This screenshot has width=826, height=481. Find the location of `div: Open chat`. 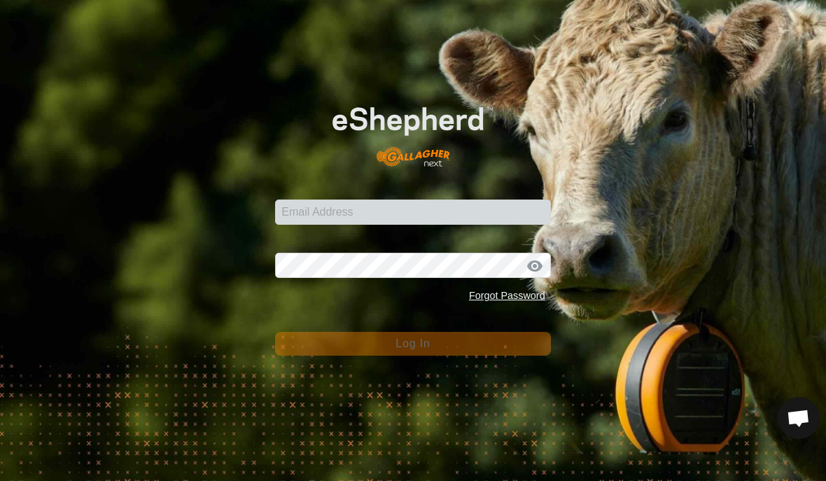

div: Open chat is located at coordinates (799, 418).